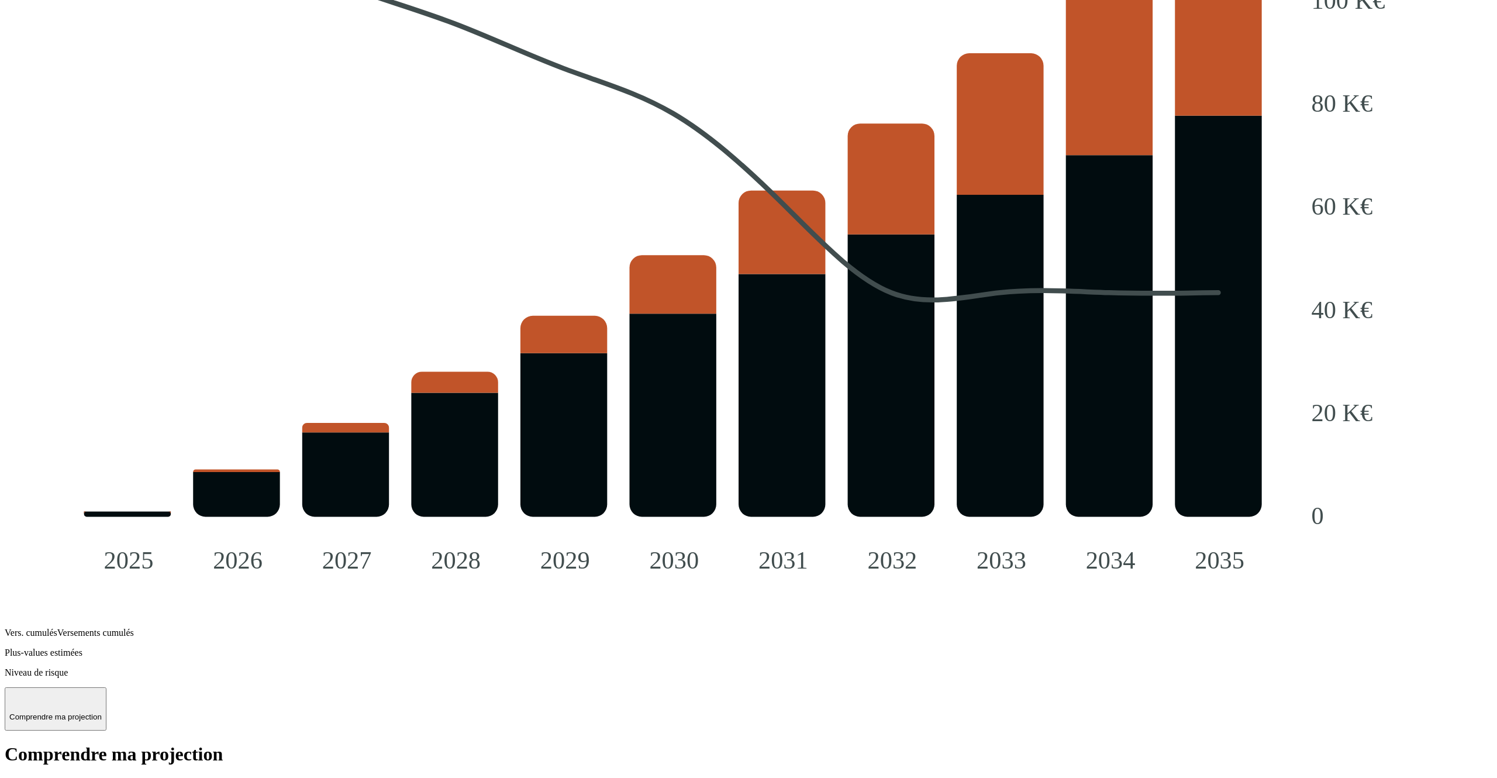 The height and width of the screenshot is (778, 1497). Describe the element at coordinates (673, 559) in the screenshot. I see `tspan: 2030` at that location.